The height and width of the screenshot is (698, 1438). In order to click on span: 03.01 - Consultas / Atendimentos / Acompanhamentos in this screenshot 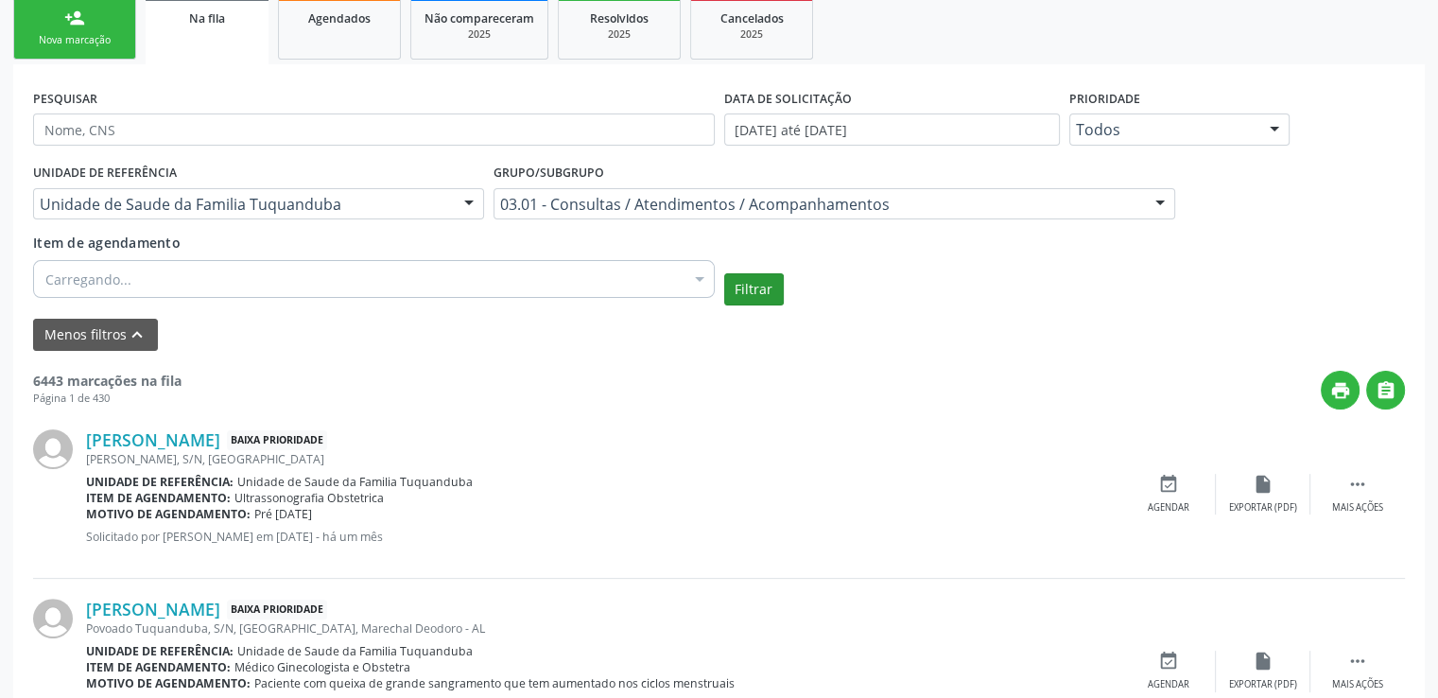, I will do `click(818, 204)`.